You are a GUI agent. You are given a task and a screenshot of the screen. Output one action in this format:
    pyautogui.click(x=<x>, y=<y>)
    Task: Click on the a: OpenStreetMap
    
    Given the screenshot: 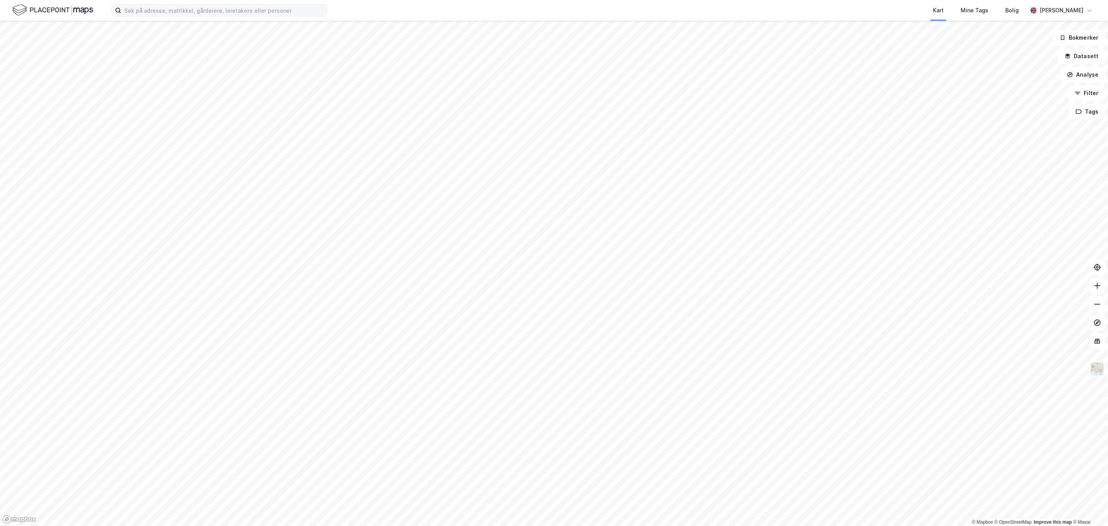 What is the action you would take?
    pyautogui.click(x=1013, y=522)
    